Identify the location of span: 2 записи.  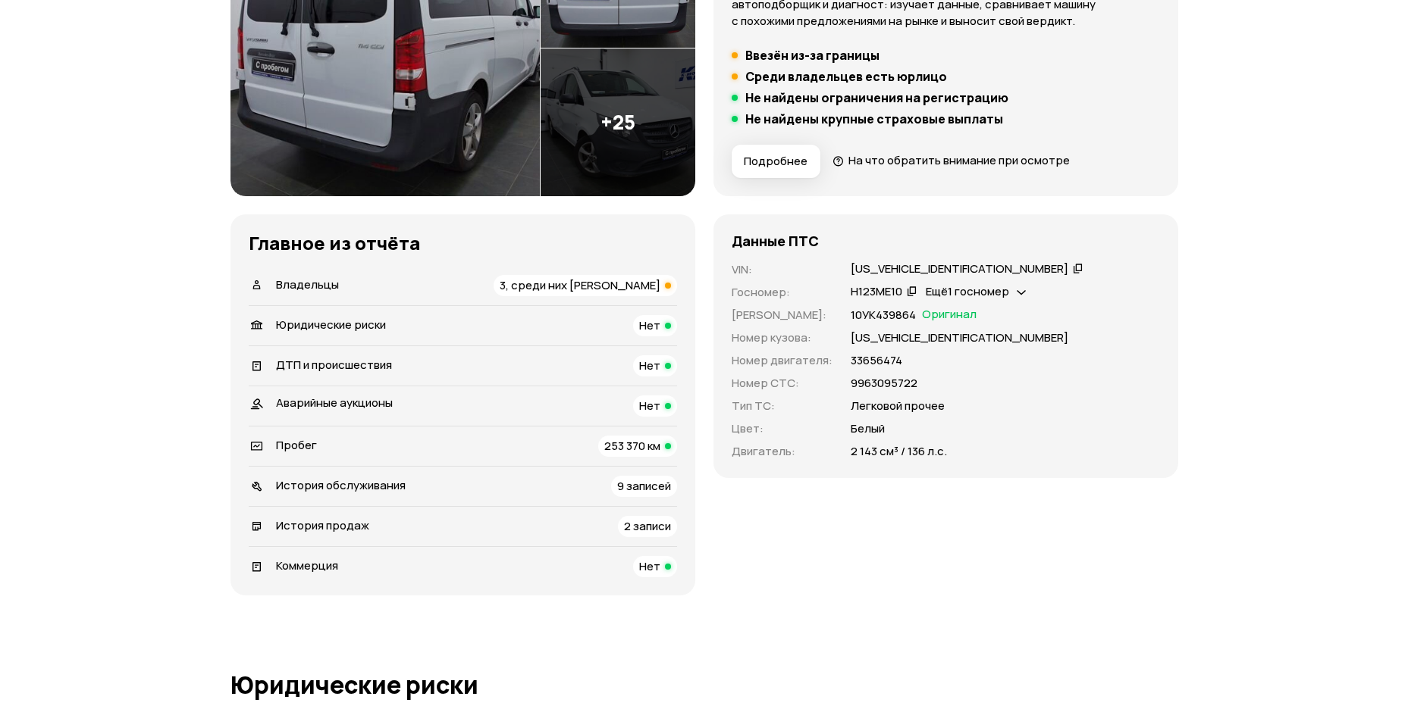
(647, 526).